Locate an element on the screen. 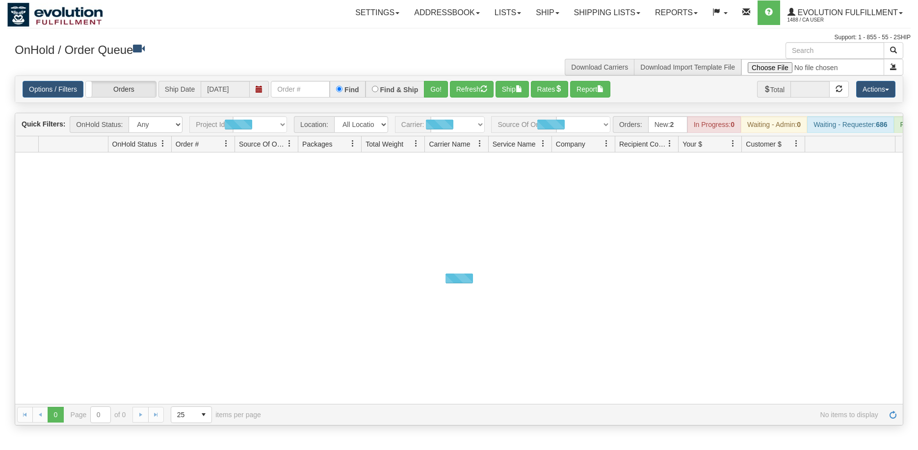 The image size is (918, 450). a: Total Weight filter column settings is located at coordinates (416, 144).